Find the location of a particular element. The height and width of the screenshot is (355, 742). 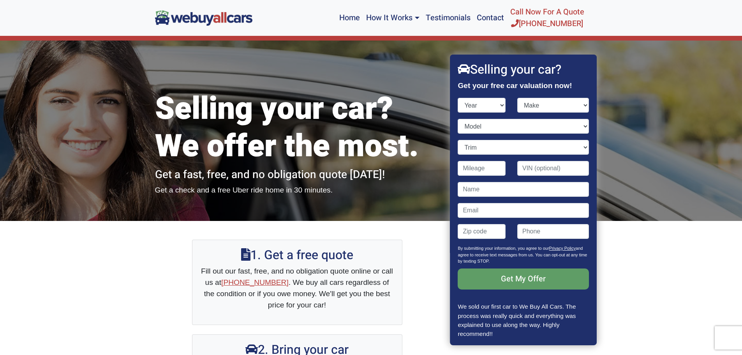

p: By submitting your information, you agree to our and agree to receive text messages from us. You ... is located at coordinates (524, 257).